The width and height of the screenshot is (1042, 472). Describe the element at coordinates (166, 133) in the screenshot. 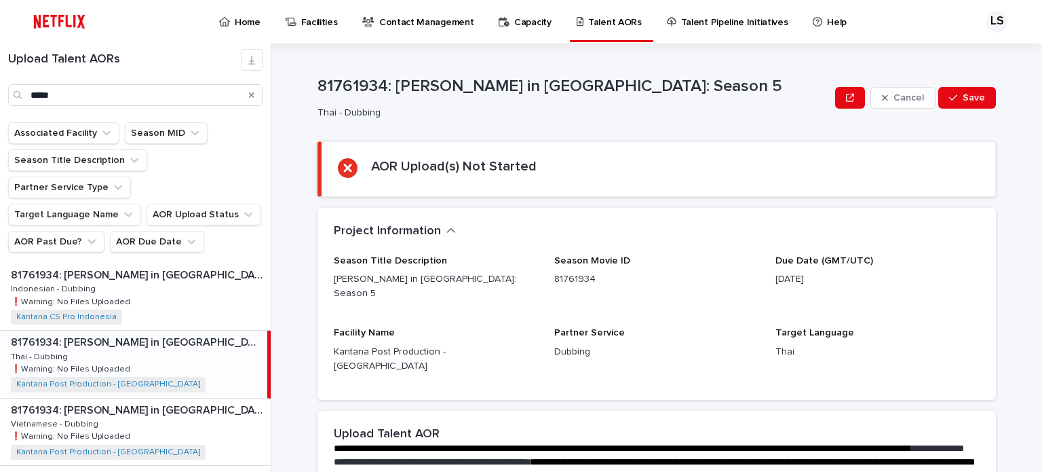

I see `button: Season MID` at that location.